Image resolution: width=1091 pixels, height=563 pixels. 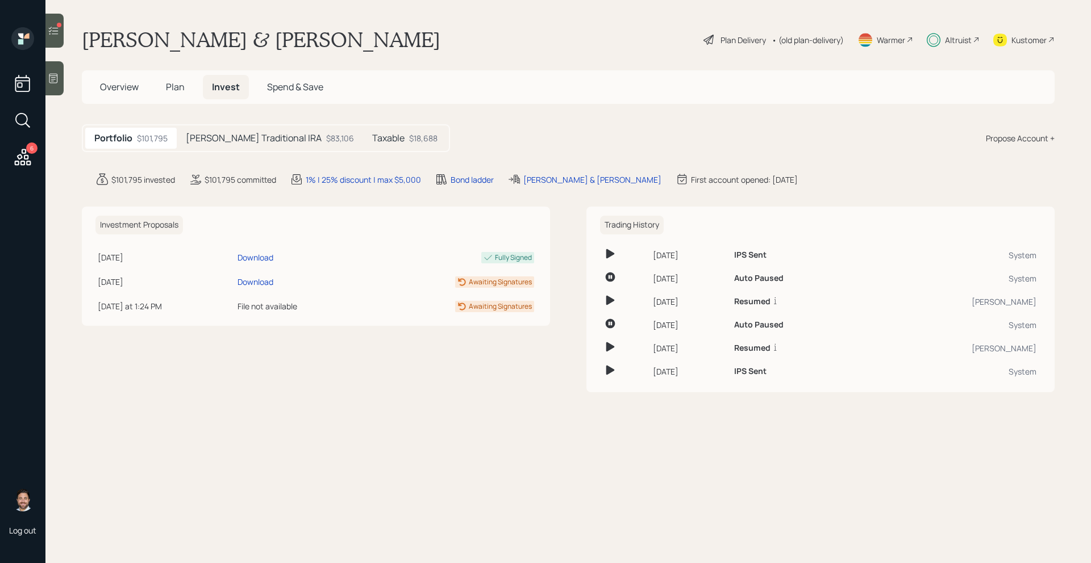 I want to click on div: Plan Delivery, so click(x=743, y=40).